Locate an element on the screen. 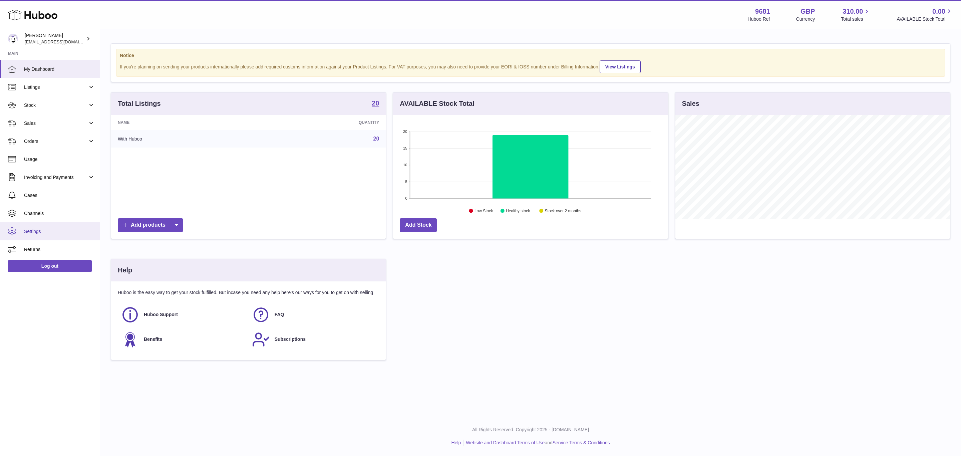 The image size is (961, 456). a: Service Terms & Conditions is located at coordinates (581, 442).